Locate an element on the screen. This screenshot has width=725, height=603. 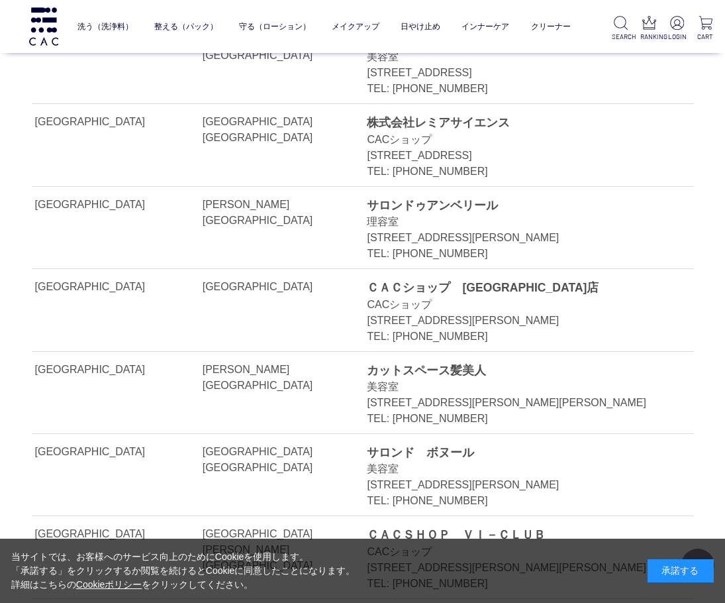
p: RANKING is located at coordinates (649, 36).